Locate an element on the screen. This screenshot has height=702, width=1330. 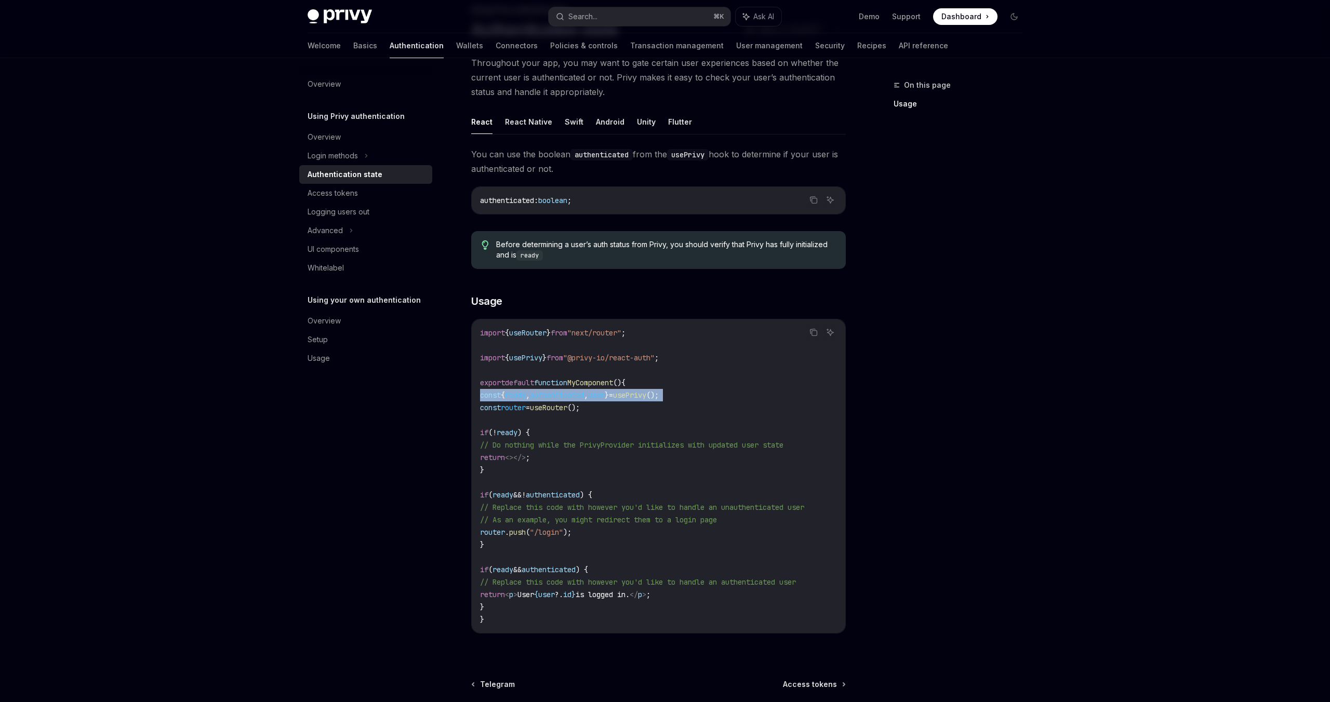
a: Transaction management is located at coordinates (677, 46).